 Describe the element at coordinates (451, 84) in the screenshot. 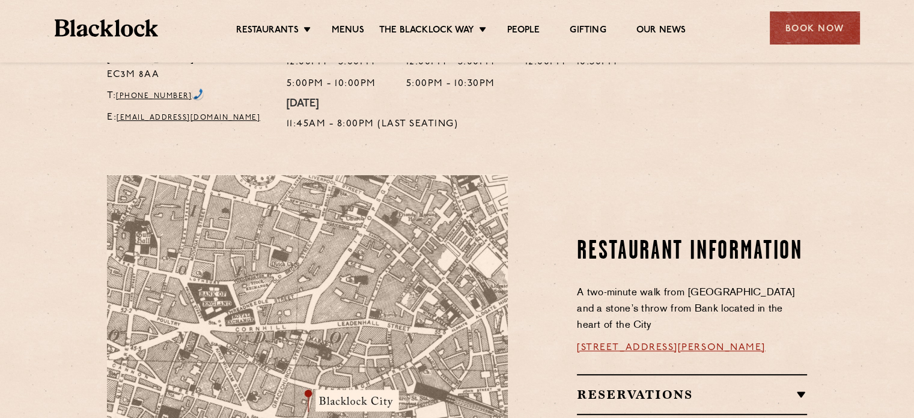

I see `p: 5:00pm - 10:30pm` at that location.